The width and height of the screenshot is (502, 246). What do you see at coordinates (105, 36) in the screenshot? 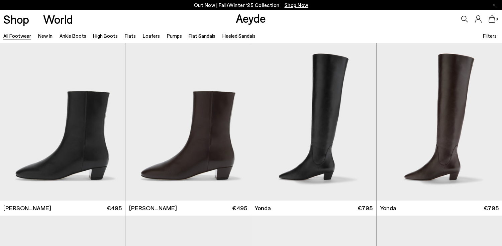
I see `a: High Boots` at bounding box center [105, 36].